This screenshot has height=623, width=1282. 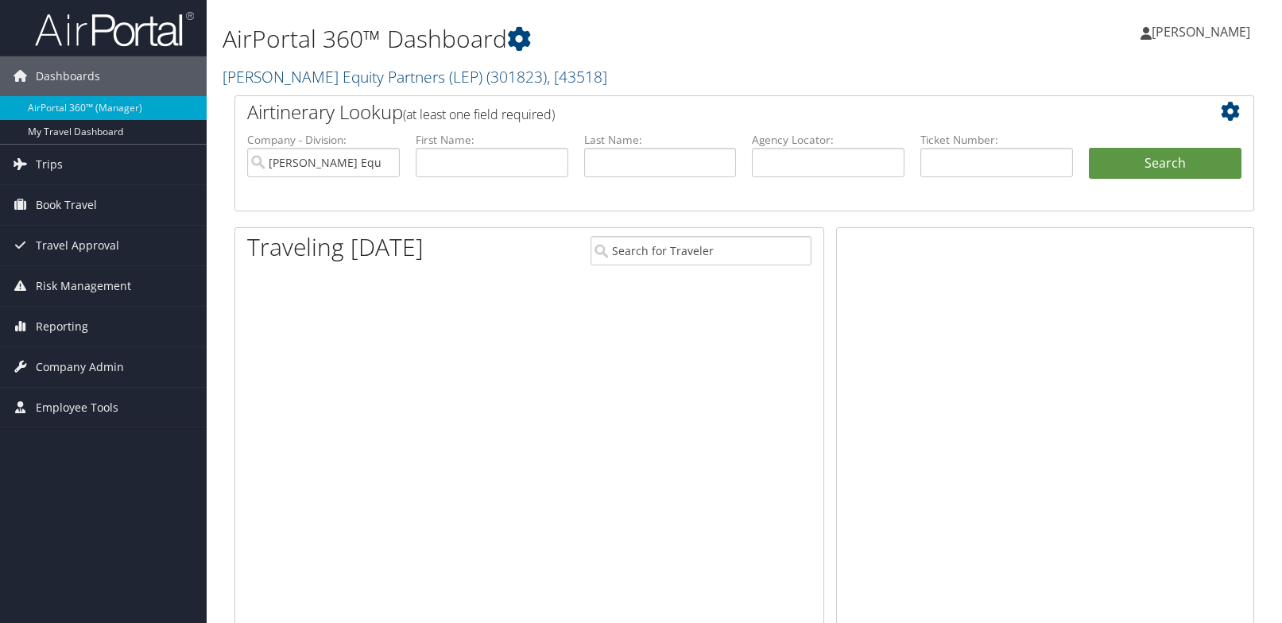 What do you see at coordinates (62, 327) in the screenshot?
I see `span: Reporting` at bounding box center [62, 327].